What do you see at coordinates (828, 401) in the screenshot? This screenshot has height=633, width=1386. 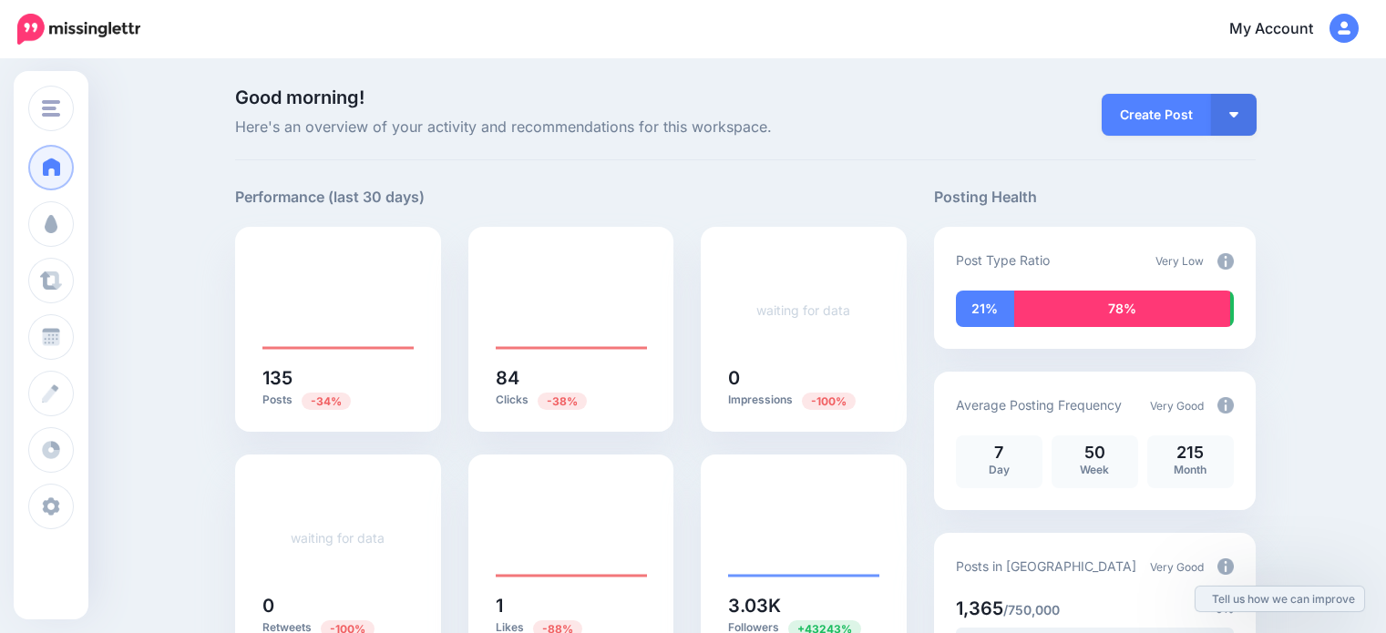 I see `span: Previous period: 270` at bounding box center [828, 401].